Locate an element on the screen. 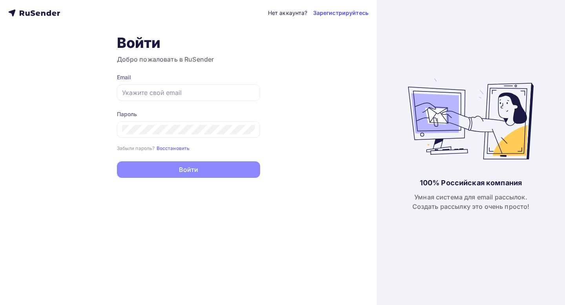  a: Зарегистрируйтесь is located at coordinates (340, 13).